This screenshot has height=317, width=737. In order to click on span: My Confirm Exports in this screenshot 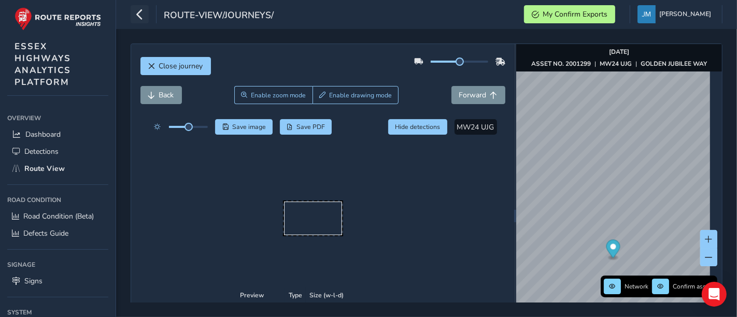, I will do `click(575, 14)`.